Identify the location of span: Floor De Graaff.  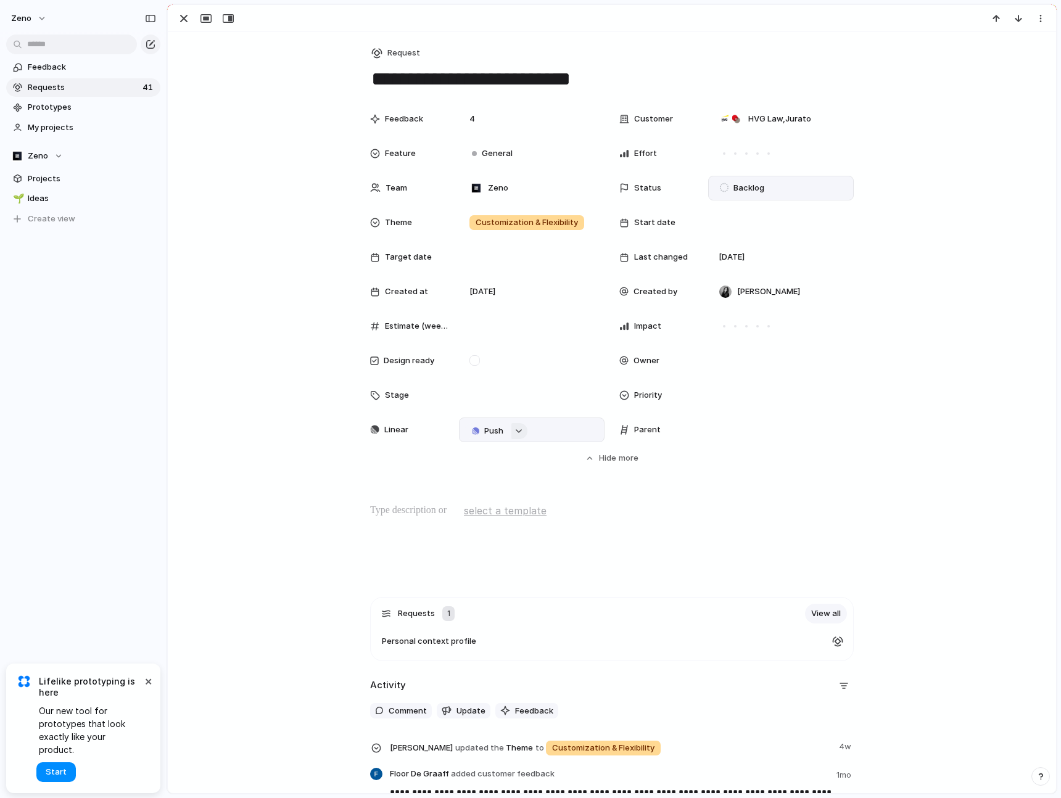
(472, 774).